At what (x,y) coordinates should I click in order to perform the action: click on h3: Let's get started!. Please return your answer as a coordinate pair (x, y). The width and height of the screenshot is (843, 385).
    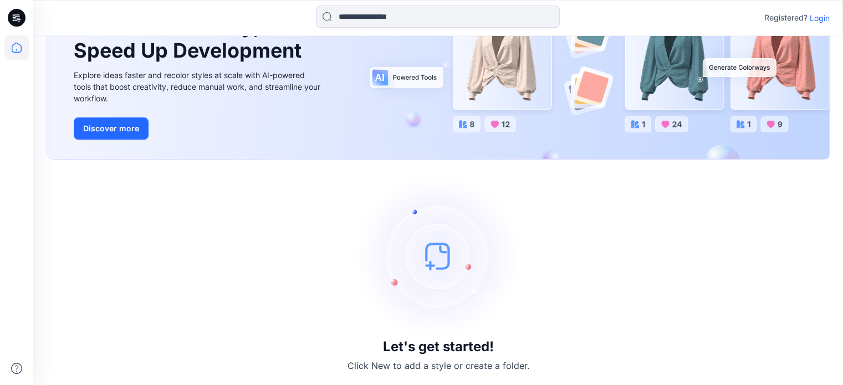
    Looking at the image, I should click on (438, 347).